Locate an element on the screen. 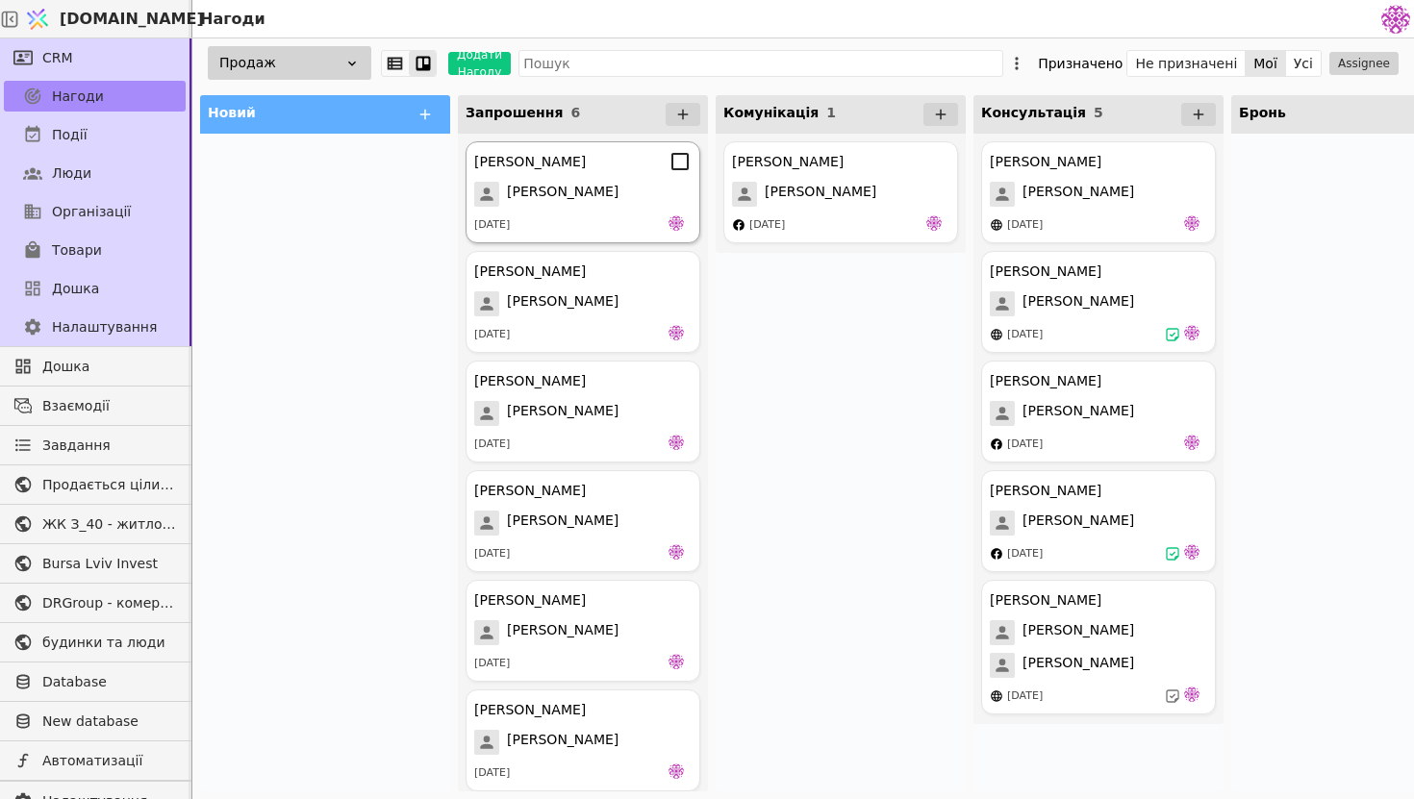  span: 5 is located at coordinates (1098, 113).